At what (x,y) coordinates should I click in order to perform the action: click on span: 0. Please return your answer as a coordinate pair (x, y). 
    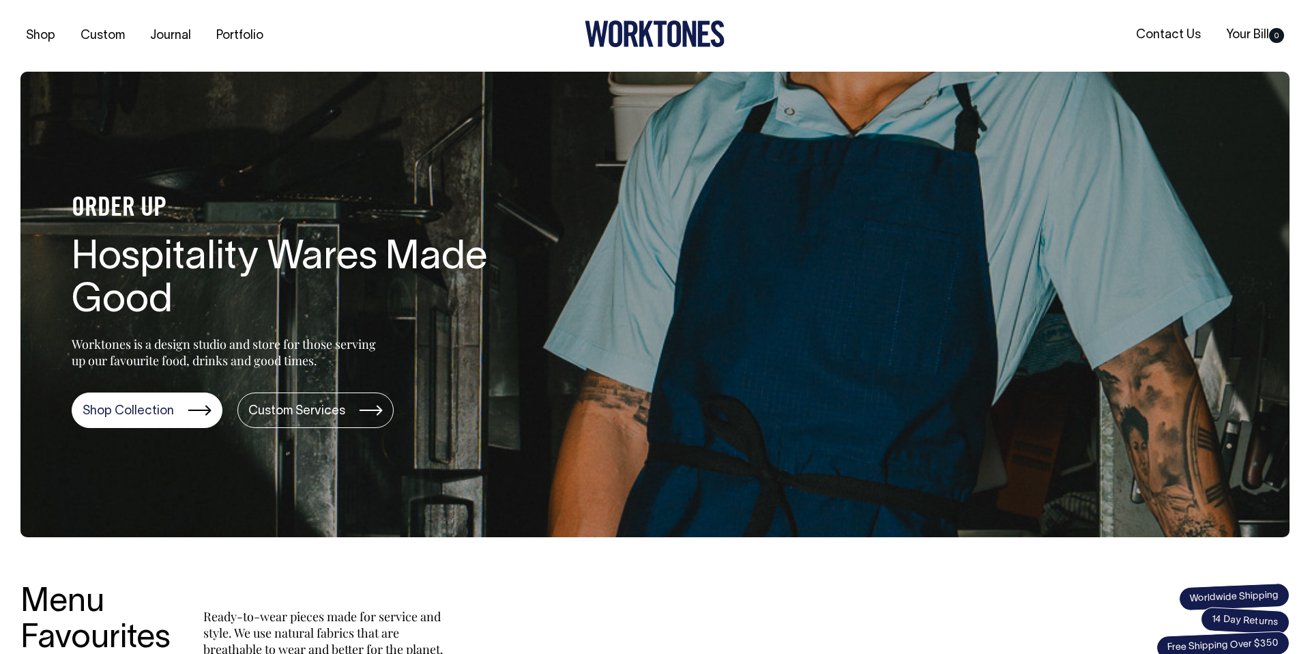
    Looking at the image, I should click on (1277, 35).